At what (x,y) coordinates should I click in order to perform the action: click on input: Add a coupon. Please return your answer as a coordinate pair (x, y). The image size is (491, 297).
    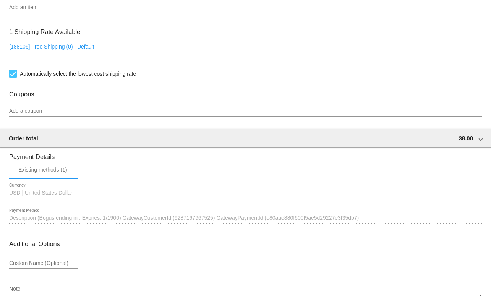
    Looking at the image, I should click on (245, 111).